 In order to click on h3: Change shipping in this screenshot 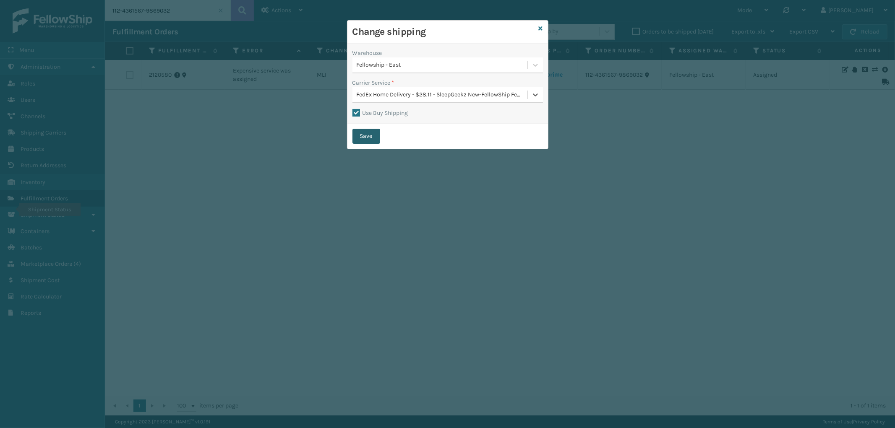, I will do `click(444, 32)`.